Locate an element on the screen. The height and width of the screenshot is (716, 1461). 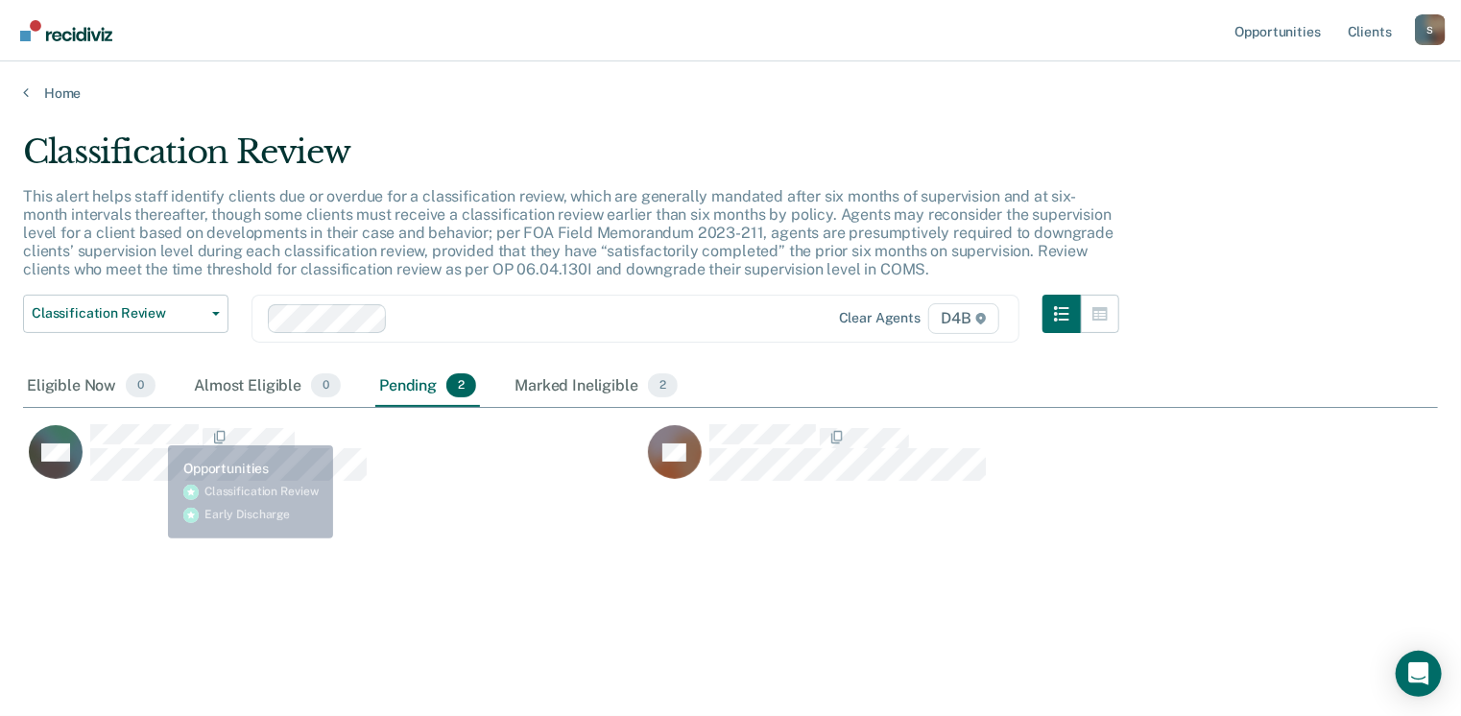
div: S is located at coordinates (1430, 30).